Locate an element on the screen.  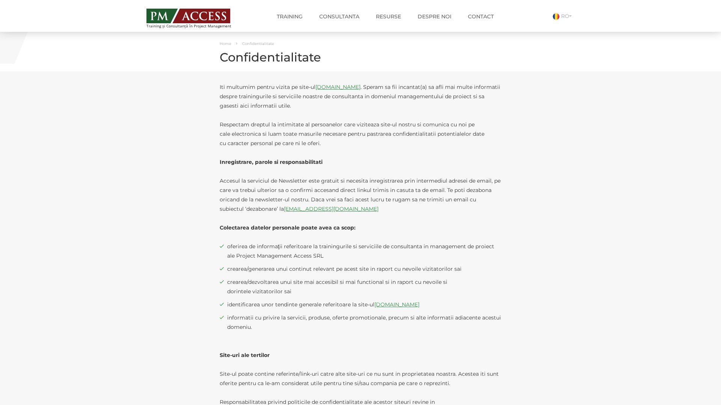
img: Romana is located at coordinates (556, 17).